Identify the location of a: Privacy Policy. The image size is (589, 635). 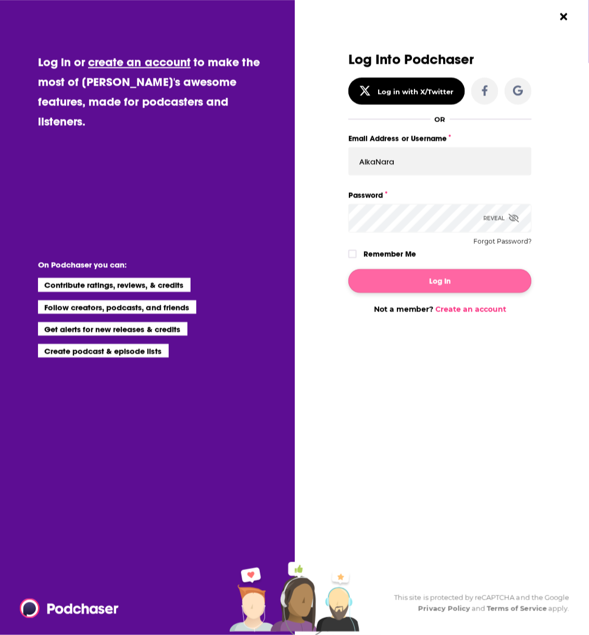
(445, 609).